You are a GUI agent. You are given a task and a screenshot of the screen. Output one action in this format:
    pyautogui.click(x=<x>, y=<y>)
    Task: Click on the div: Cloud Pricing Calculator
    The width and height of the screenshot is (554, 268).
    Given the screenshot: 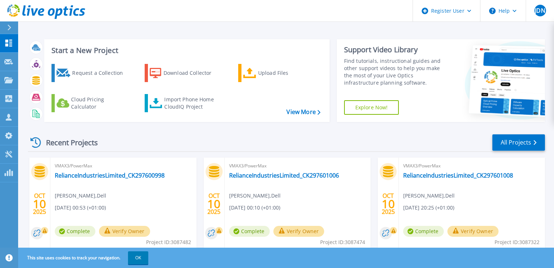 What is the action you would take?
    pyautogui.click(x=100, y=103)
    